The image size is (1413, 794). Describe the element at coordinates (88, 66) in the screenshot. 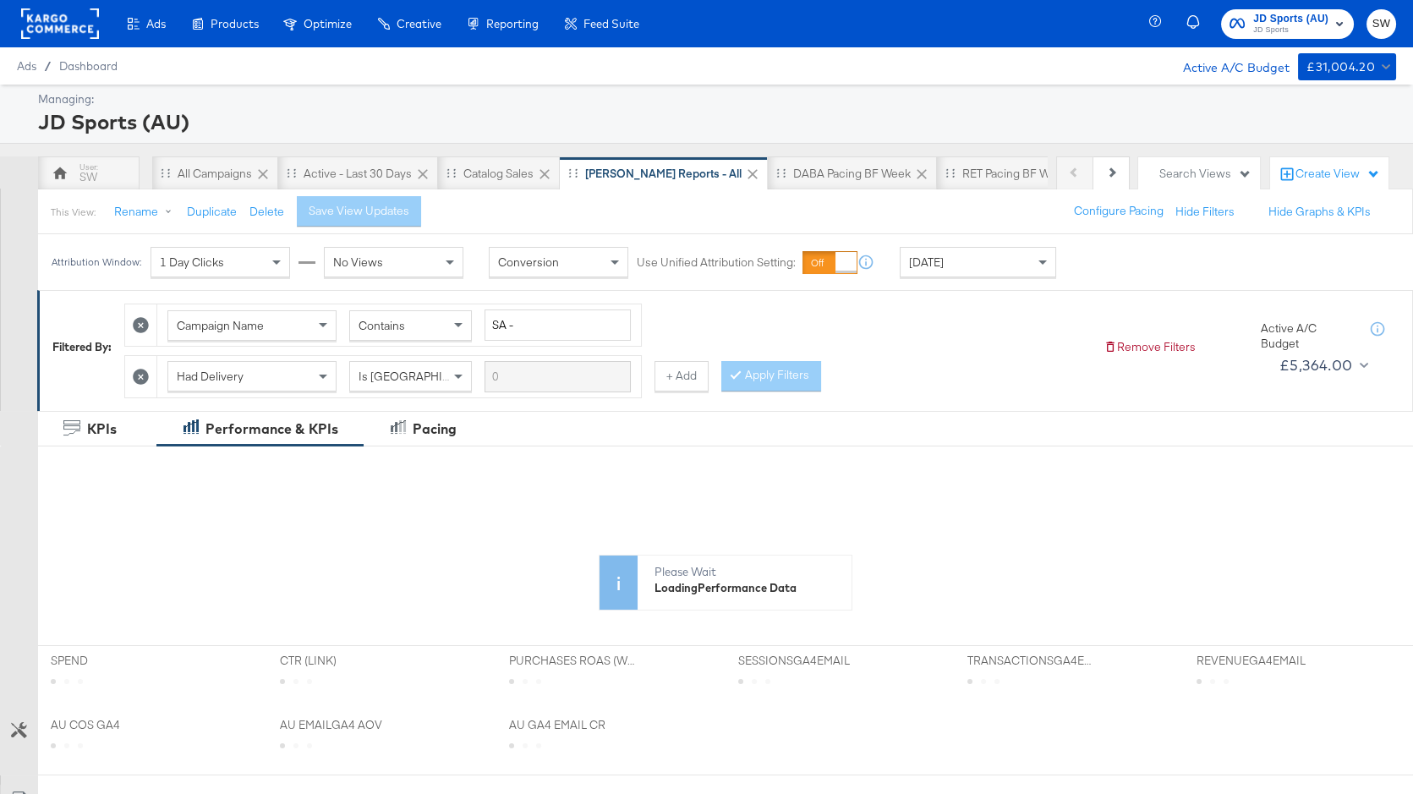

I see `span: Dashboard` at that location.